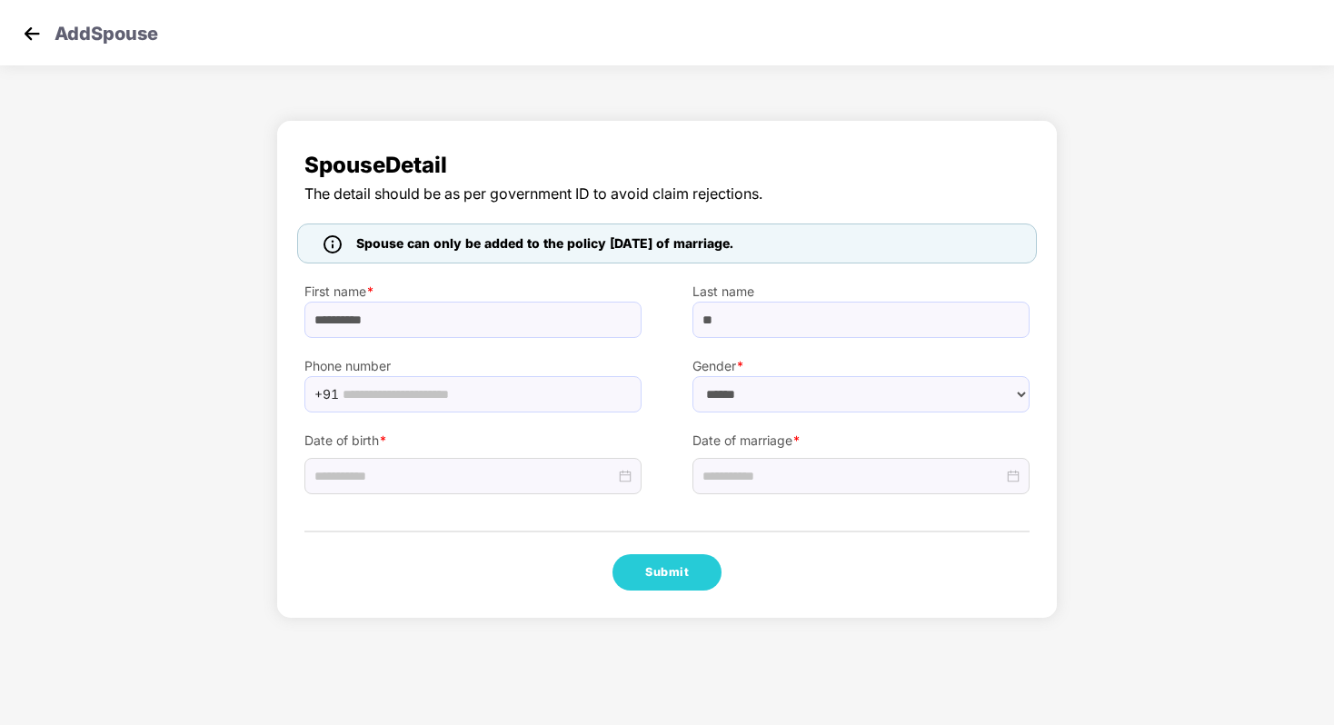  Describe the element at coordinates (860, 441) in the screenshot. I see `label: Date of marriage` at that location.